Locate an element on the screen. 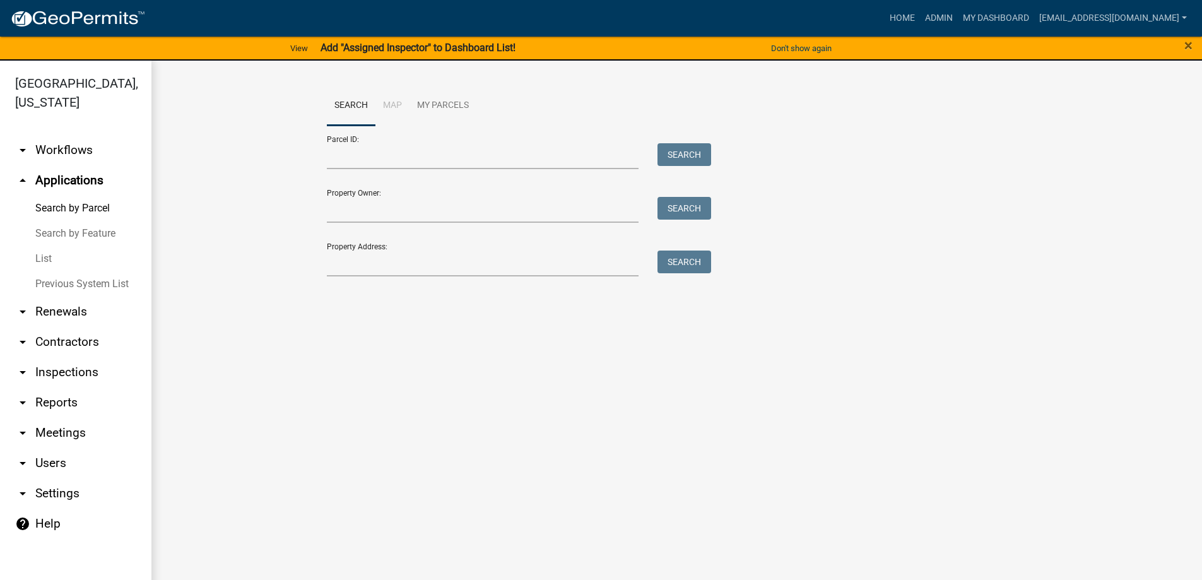  button: Close is located at coordinates (1188, 45).